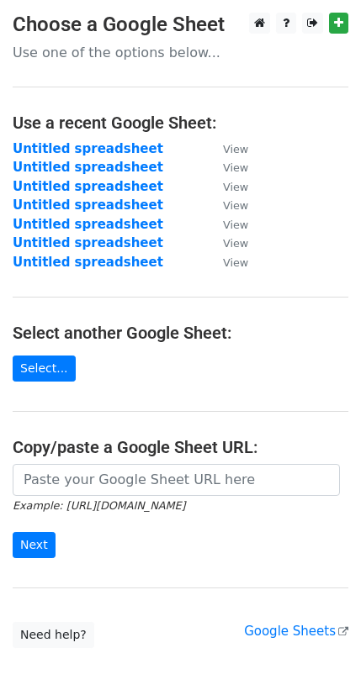 This screenshot has width=361, height=690. What do you see at coordinates (180, 447) in the screenshot?
I see `h4: Copy/paste a Google Sheet URL:` at bounding box center [180, 447].